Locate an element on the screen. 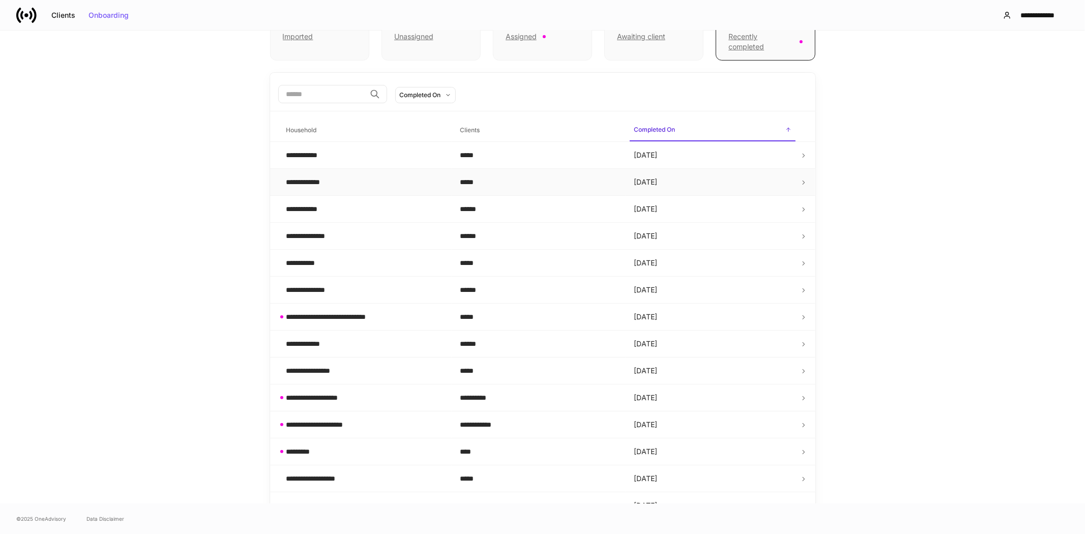 The width and height of the screenshot is (1085, 534). h6: Clients is located at coordinates (469, 130).